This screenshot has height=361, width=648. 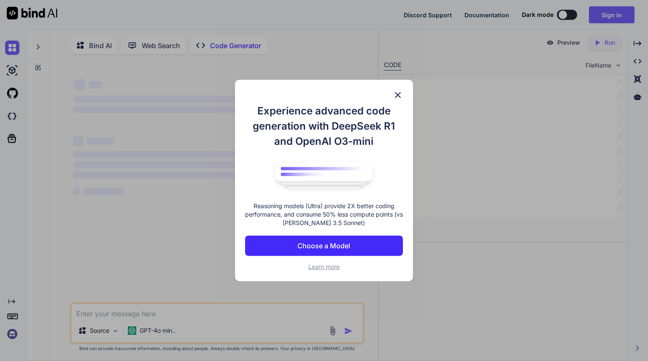 I want to click on p: Choose a Model, so click(x=324, y=246).